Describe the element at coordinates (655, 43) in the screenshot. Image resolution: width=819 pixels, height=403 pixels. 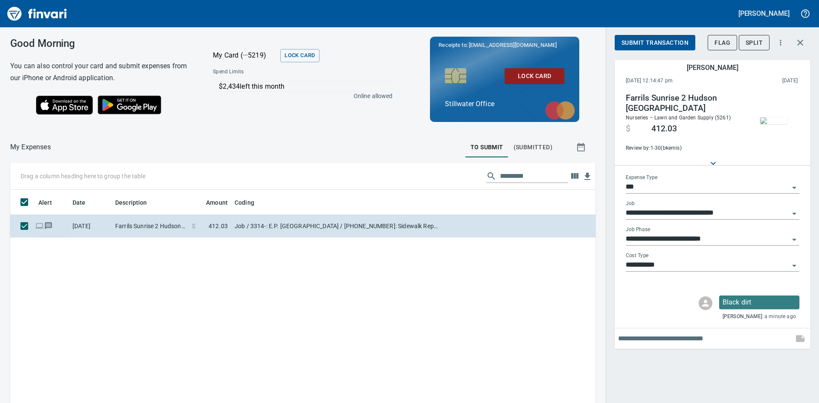
I see `button: Submit Transaction` at that location.